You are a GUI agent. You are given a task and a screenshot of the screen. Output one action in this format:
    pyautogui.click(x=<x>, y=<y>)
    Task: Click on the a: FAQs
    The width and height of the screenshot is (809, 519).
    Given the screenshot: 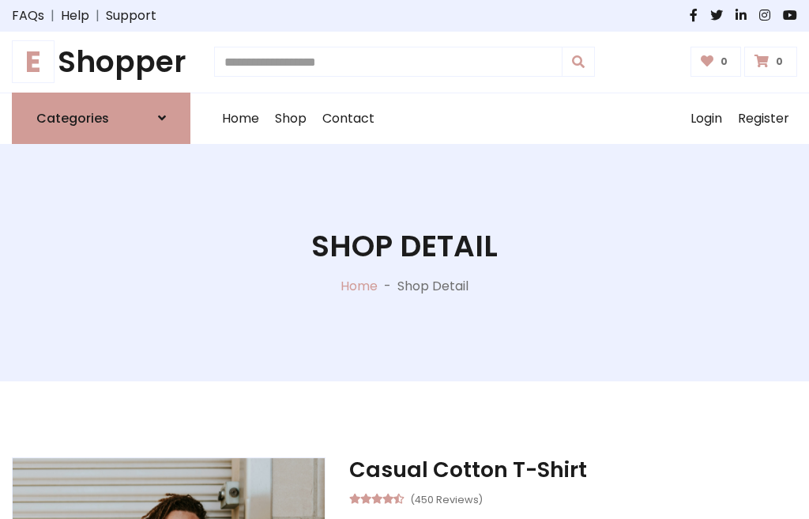 What is the action you would take?
    pyautogui.click(x=28, y=16)
    